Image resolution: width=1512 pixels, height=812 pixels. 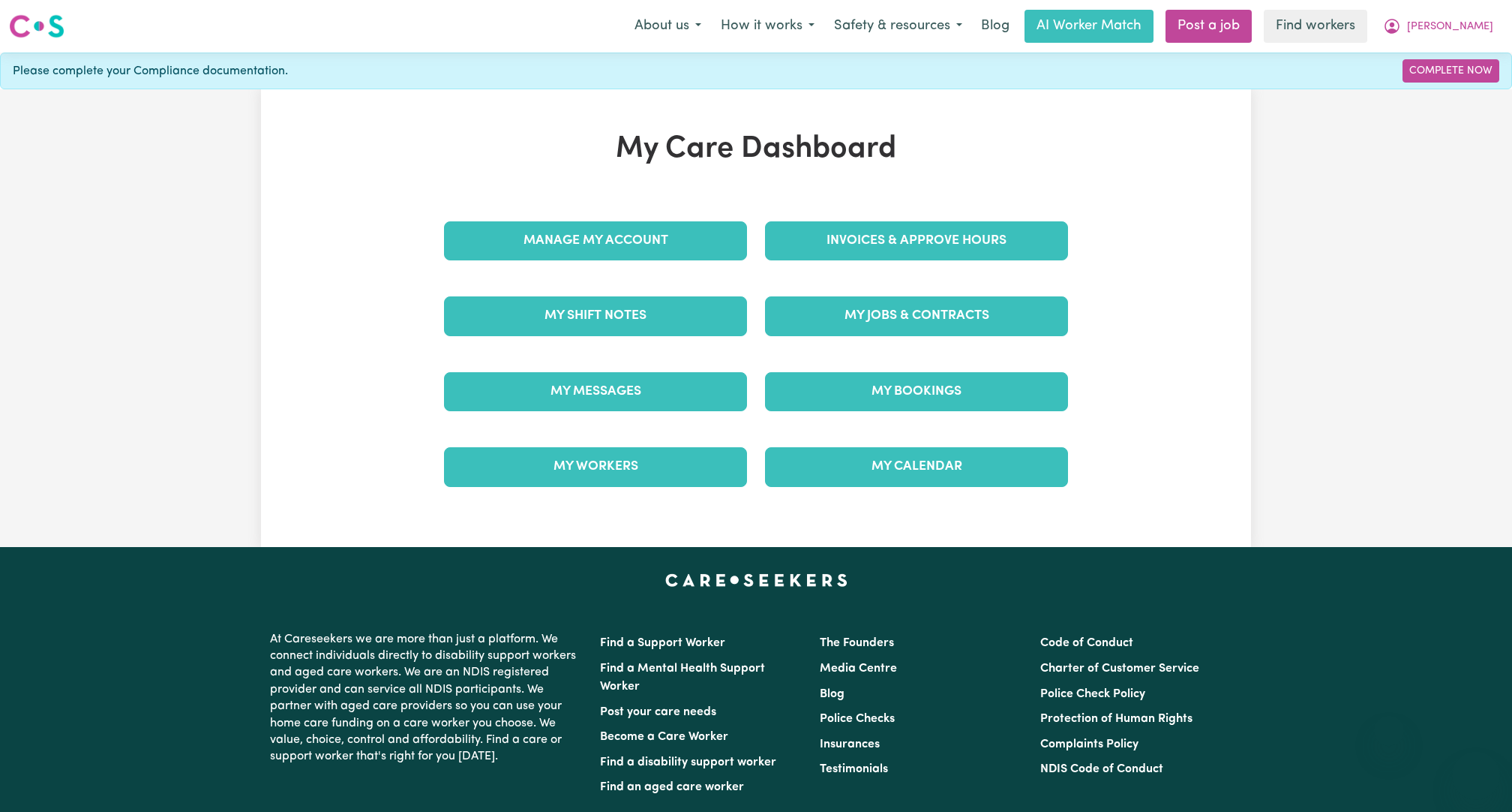 What do you see at coordinates (672, 787) in the screenshot?
I see `a: Find an aged care worker` at bounding box center [672, 787].